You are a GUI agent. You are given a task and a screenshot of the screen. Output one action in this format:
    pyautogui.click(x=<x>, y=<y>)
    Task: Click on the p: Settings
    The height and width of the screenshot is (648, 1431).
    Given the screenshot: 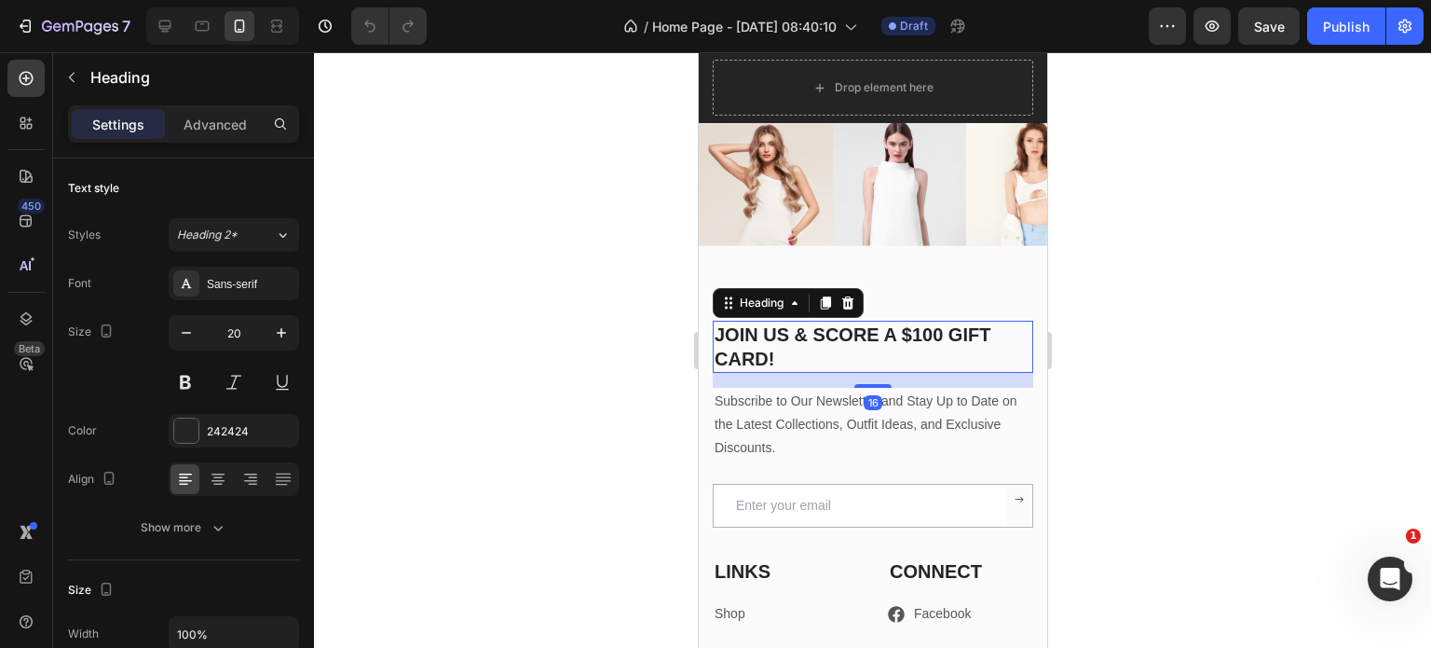 What is the action you would take?
    pyautogui.click(x=118, y=124)
    